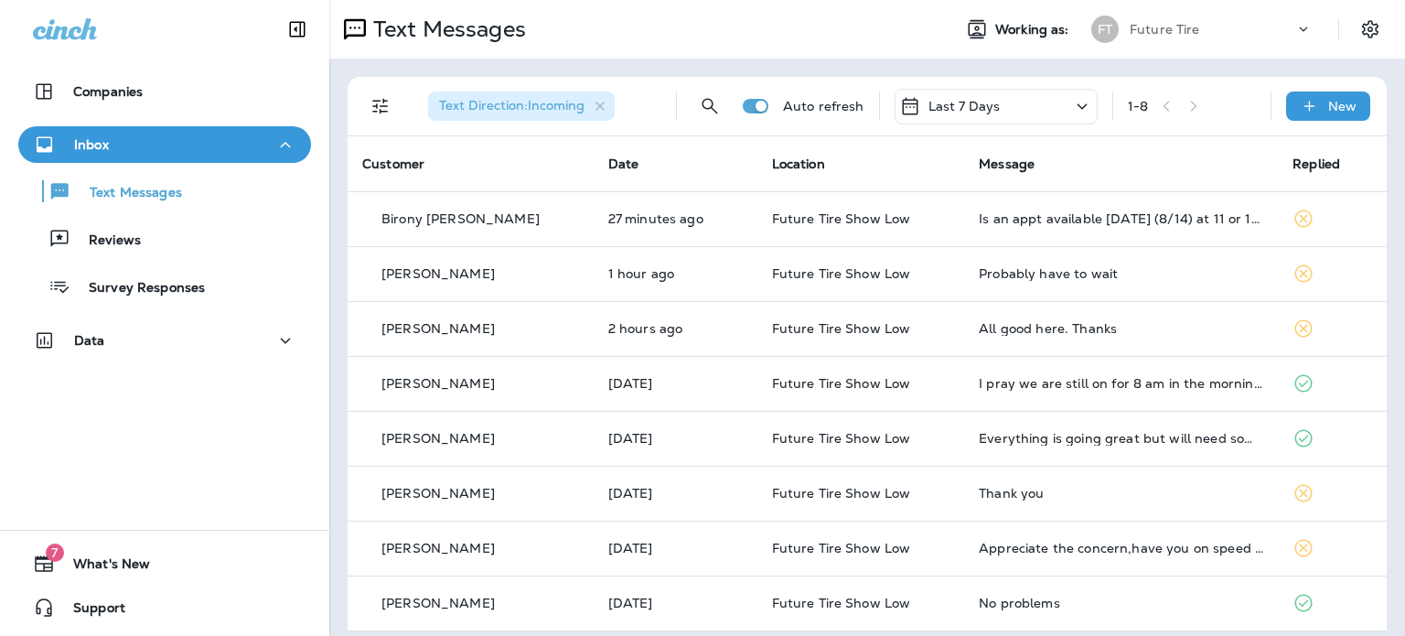  Describe the element at coordinates (1120, 548) in the screenshot. I see `div: Appreciate the concern,have you on speed dial🤠` at that location.